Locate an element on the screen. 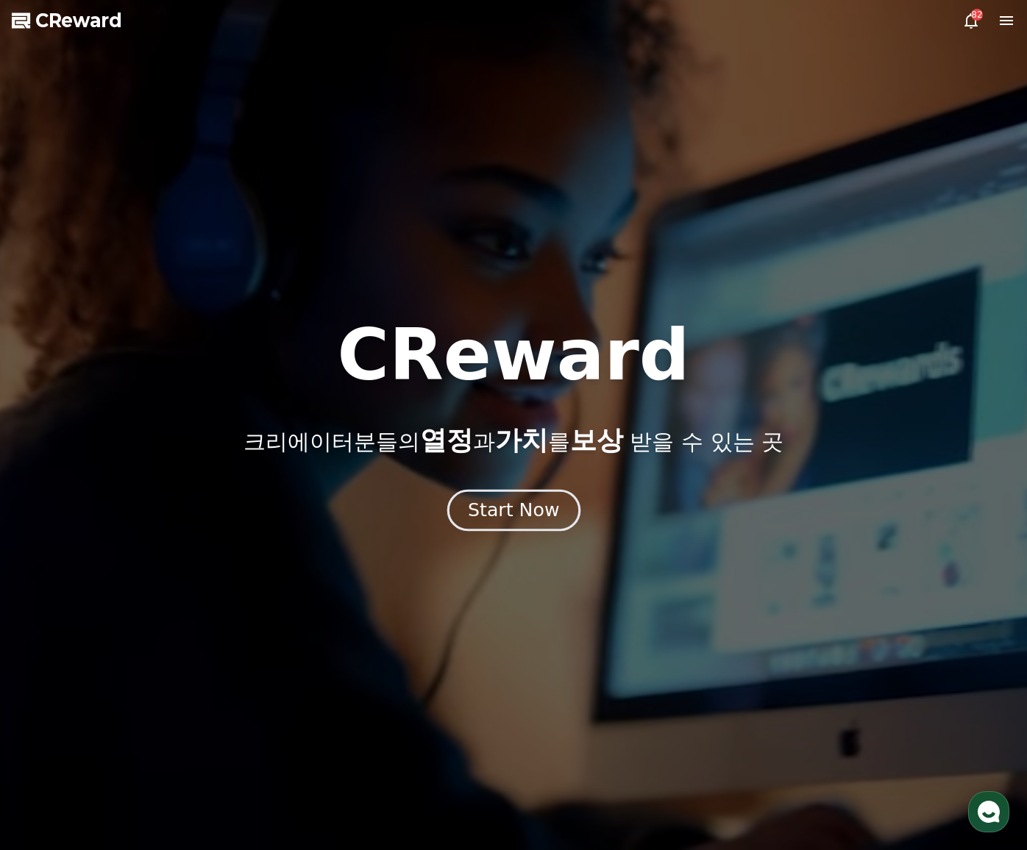  a: Start Now is located at coordinates (513, 512).